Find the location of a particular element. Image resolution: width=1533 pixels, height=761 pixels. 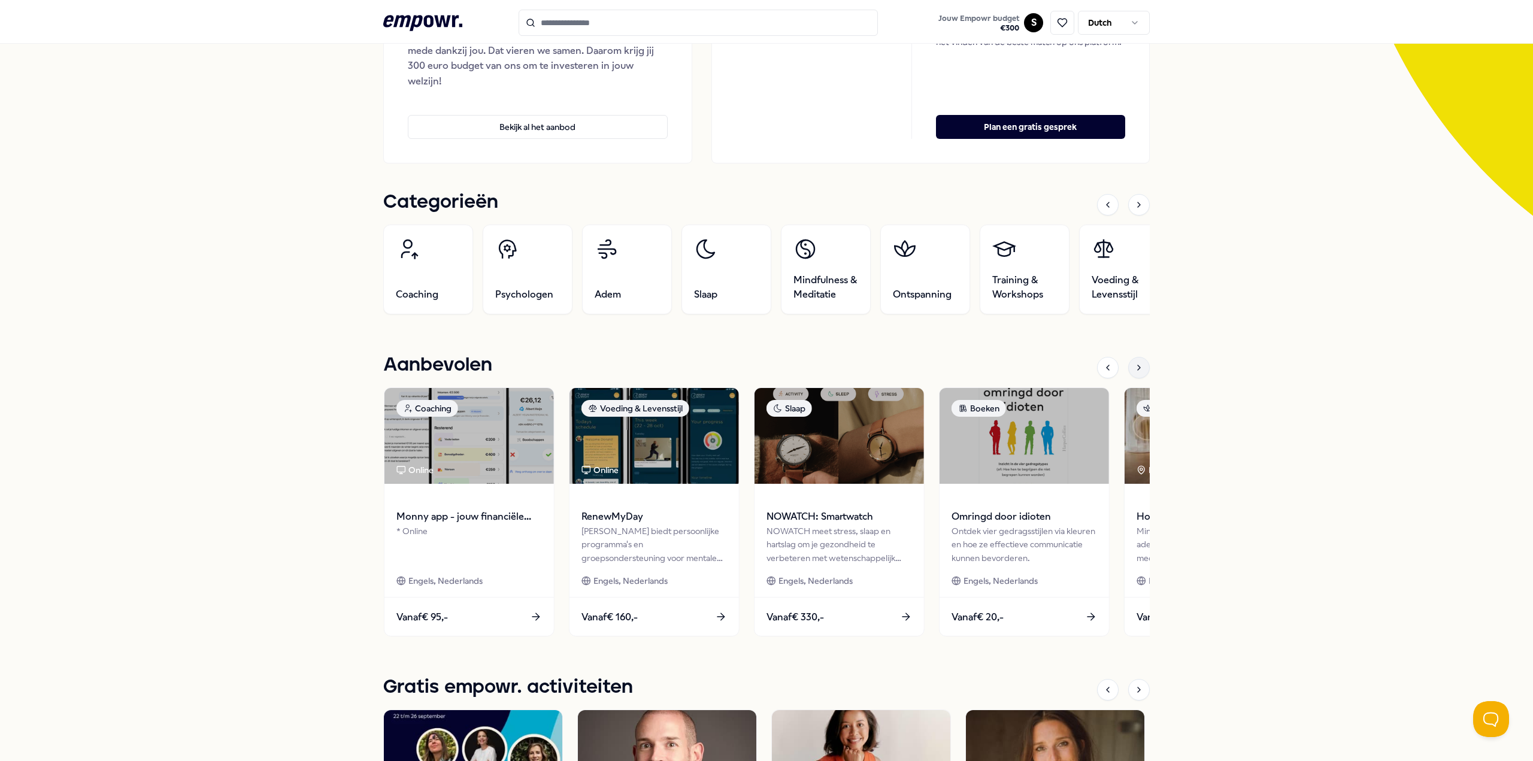

div: Coaching is located at coordinates (427, 408).